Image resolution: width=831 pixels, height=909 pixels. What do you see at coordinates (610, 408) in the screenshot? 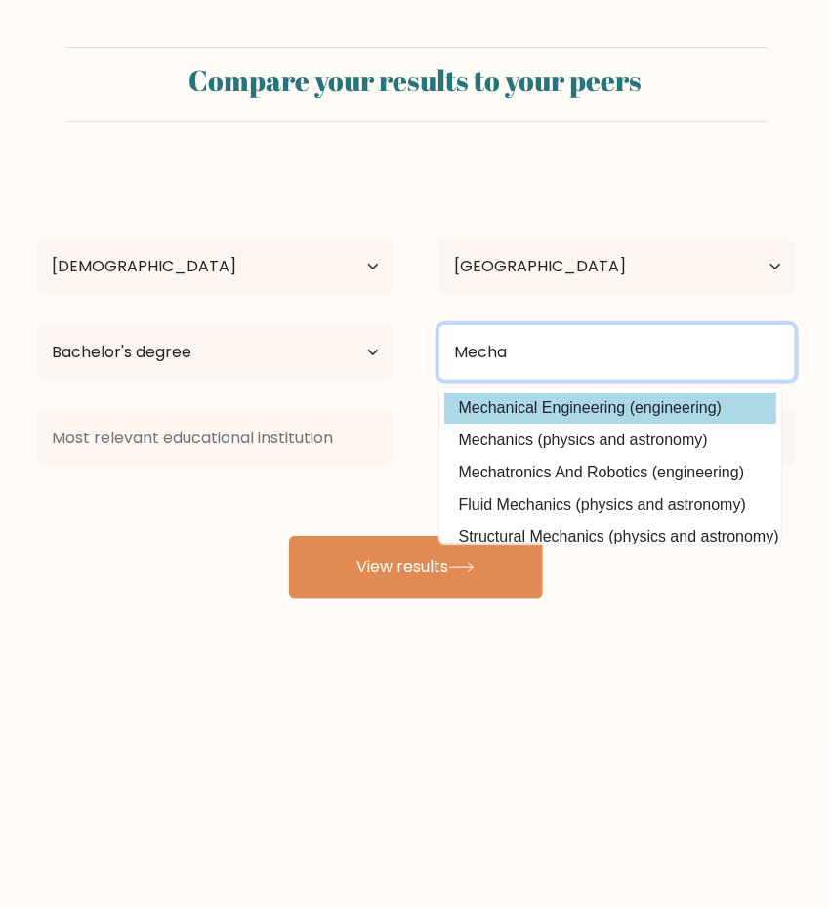
I see `option: Mechanical Engineering (engineering)` at bounding box center [610, 408].